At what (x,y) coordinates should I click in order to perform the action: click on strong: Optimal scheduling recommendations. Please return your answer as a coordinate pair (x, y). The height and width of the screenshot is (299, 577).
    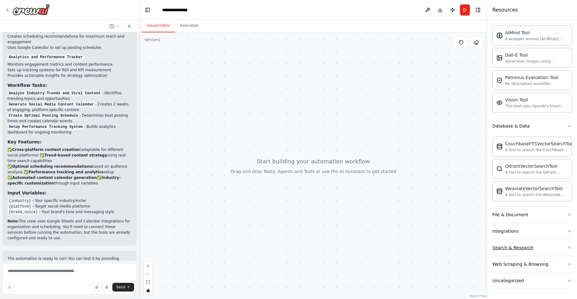
    Looking at the image, I should click on (52, 167).